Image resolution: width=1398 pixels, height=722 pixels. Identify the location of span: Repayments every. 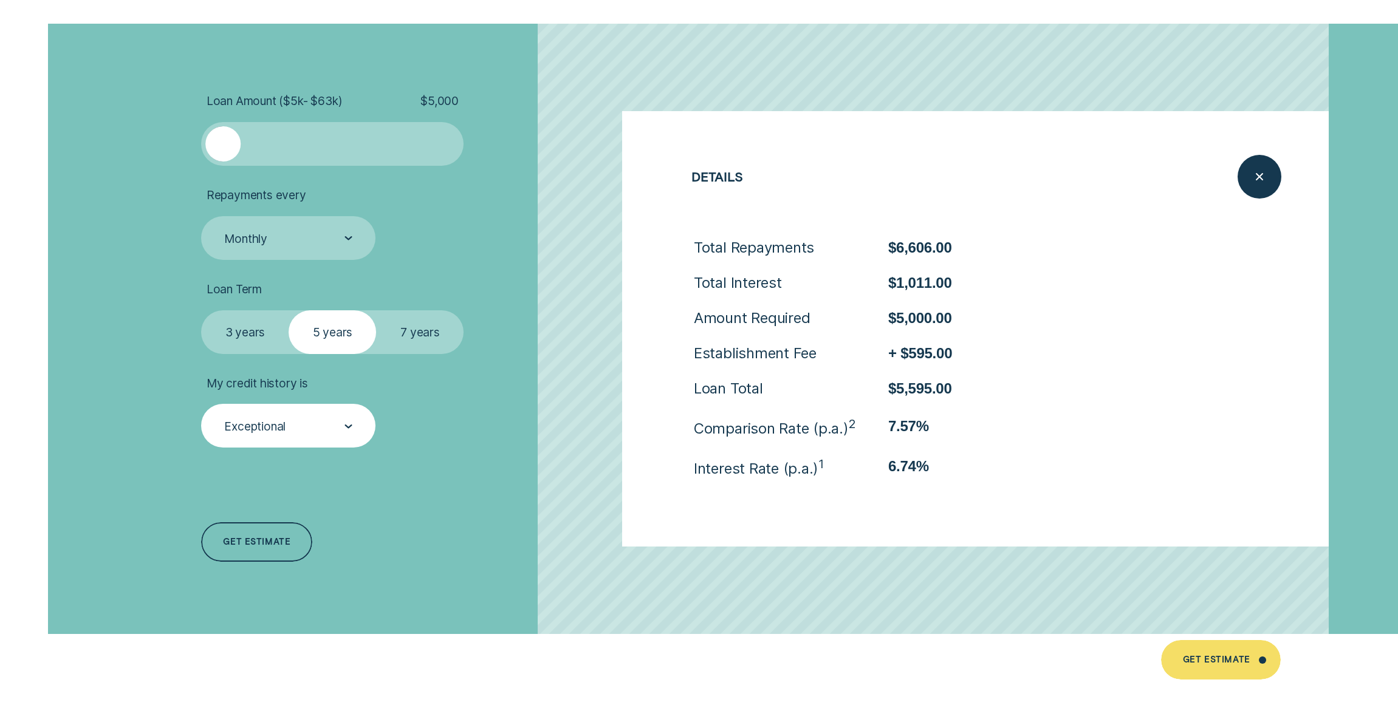
(256, 195).